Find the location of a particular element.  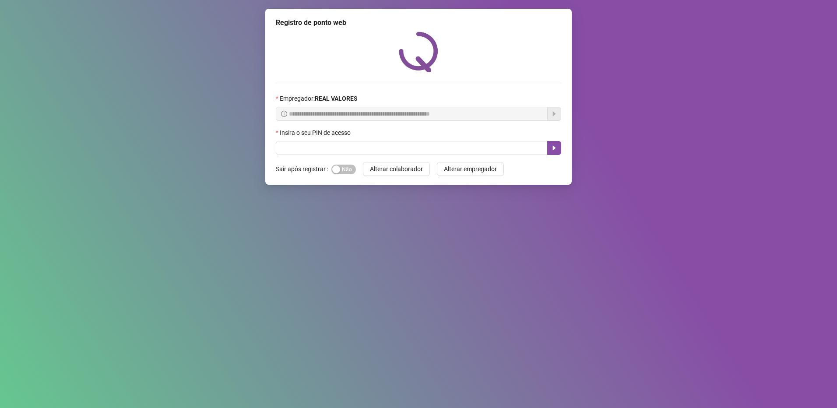

span: caret-right is located at coordinates (554, 148).